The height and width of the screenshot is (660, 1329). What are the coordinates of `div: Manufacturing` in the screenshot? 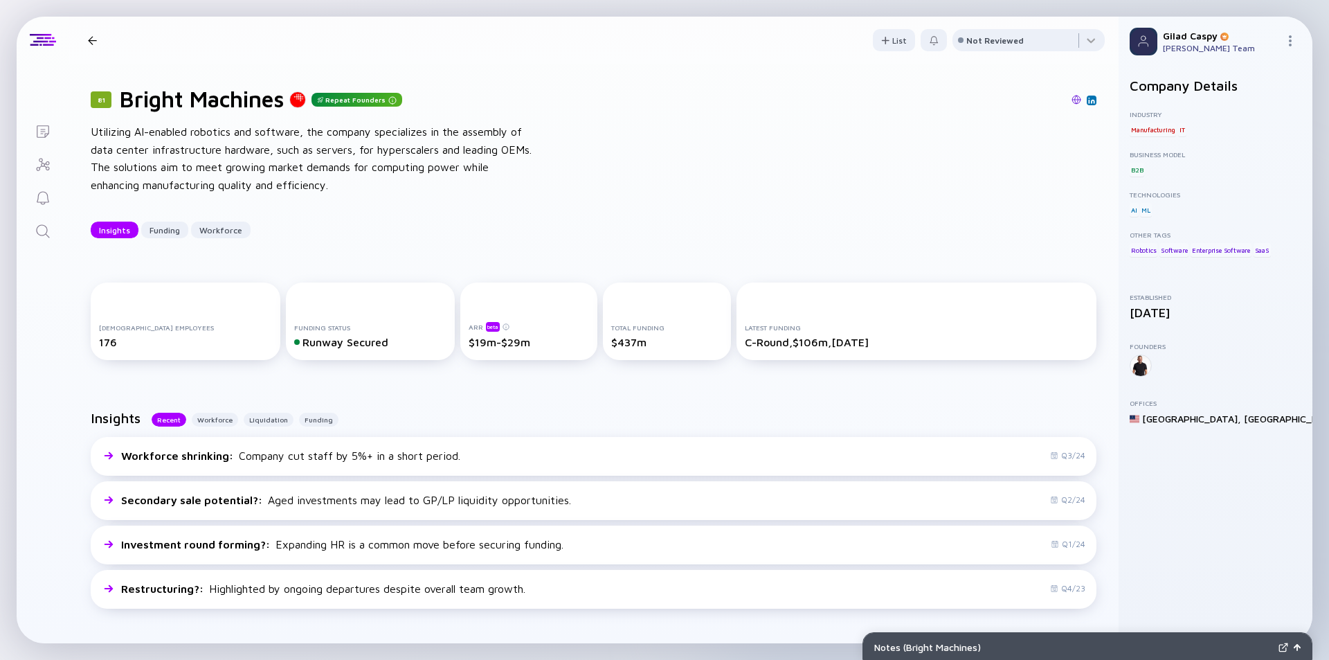 It's located at (1152, 129).